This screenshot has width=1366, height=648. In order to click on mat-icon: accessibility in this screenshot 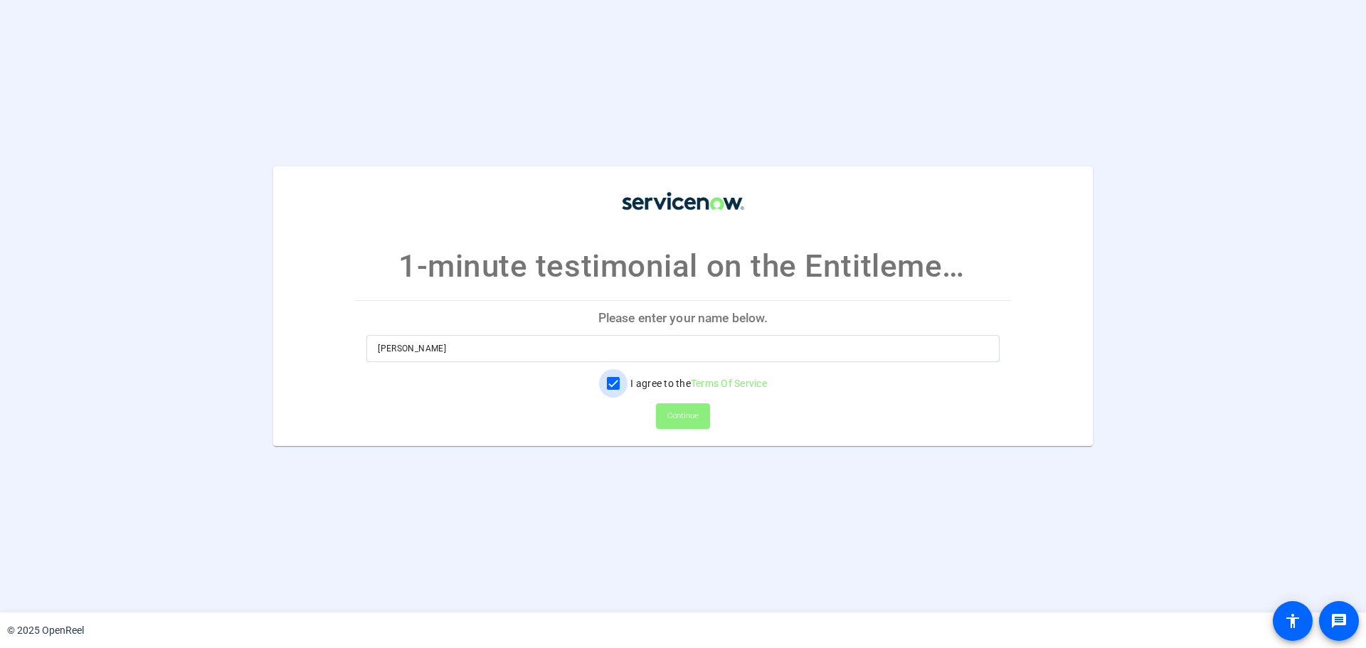, I will do `click(1293, 621)`.